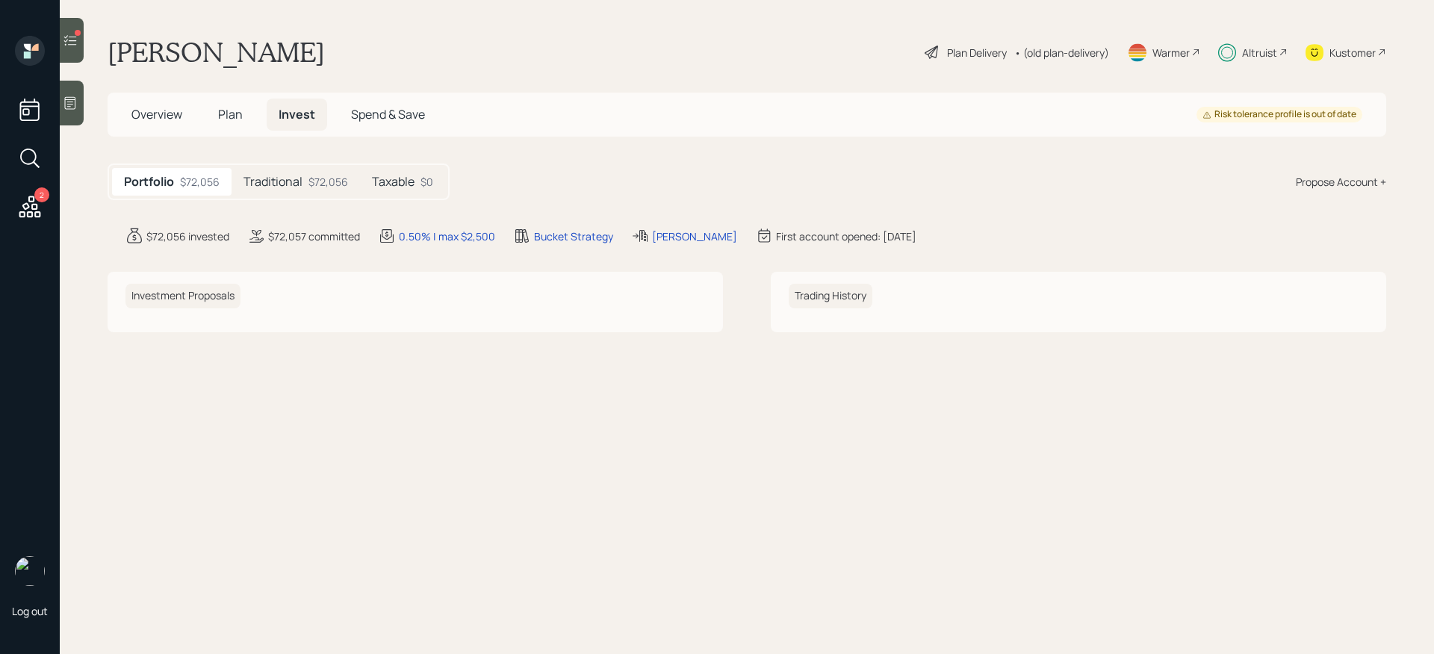 Image resolution: width=1434 pixels, height=654 pixels. I want to click on span: Plan, so click(230, 114).